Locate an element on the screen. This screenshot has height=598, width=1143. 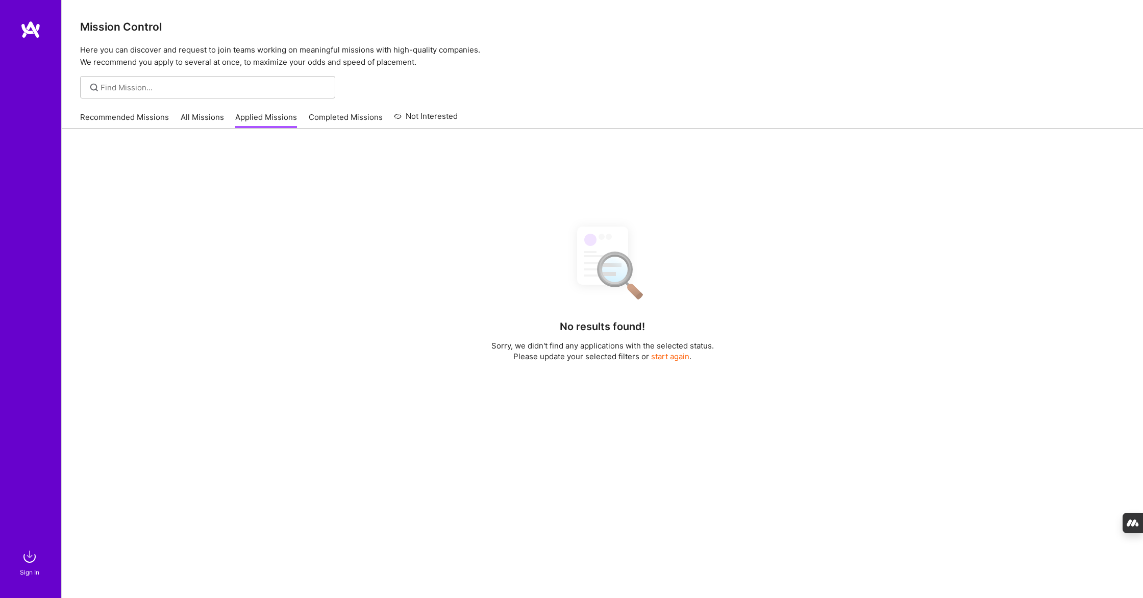
button: start again is located at coordinates (670, 356).